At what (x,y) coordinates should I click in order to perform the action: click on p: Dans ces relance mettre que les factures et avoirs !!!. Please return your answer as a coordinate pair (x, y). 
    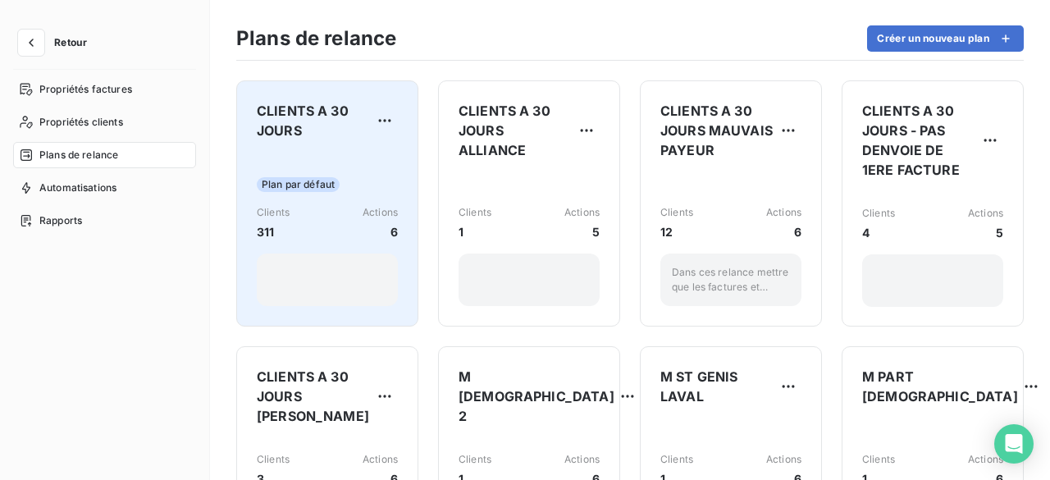
    Looking at the image, I should click on (731, 280).